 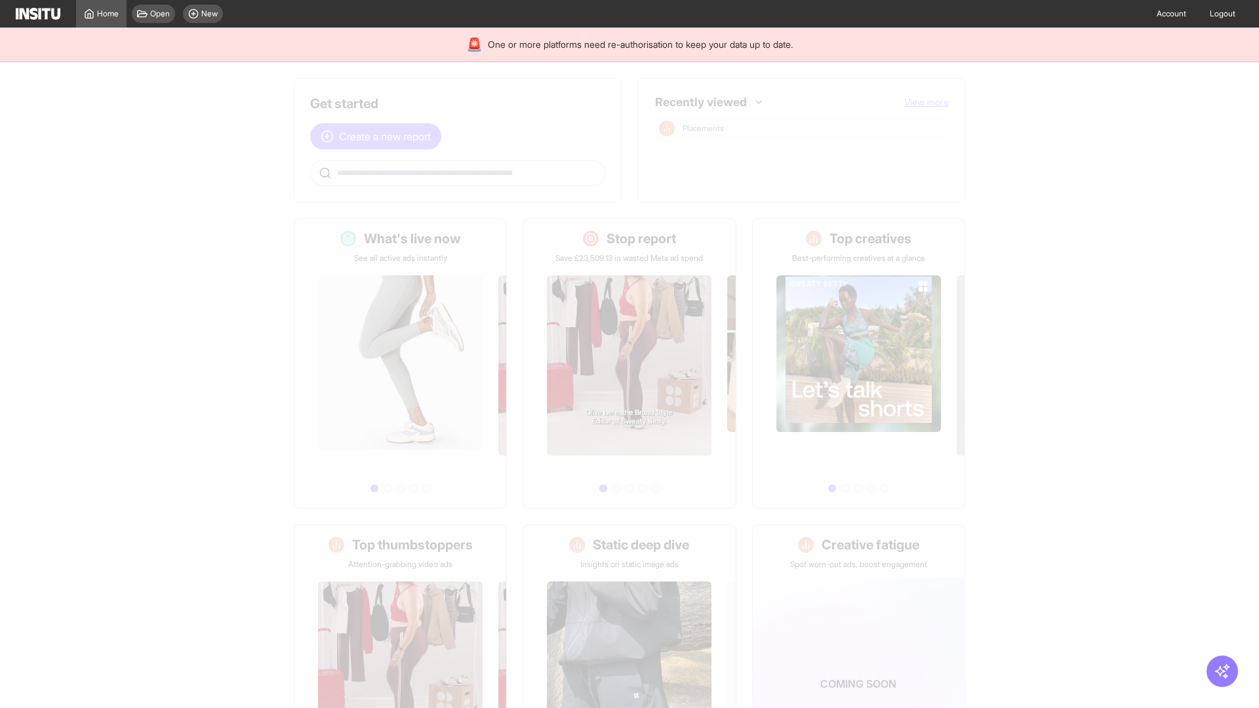 I want to click on span: New, so click(x=209, y=14).